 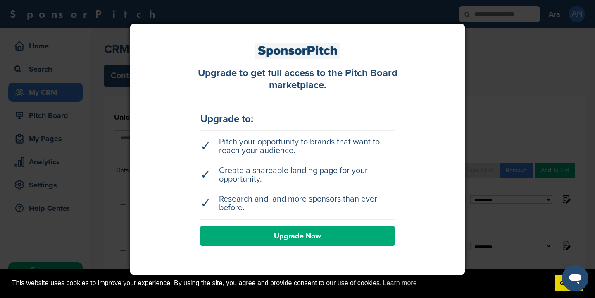 What do you see at coordinates (464, 25) in the screenshot?
I see `a: Close` at bounding box center [464, 25].